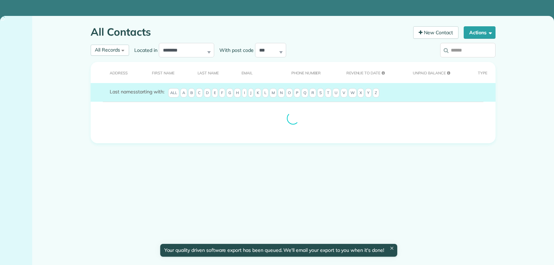  What do you see at coordinates (336, 93) in the screenshot?
I see `span: U` at bounding box center [336, 93].